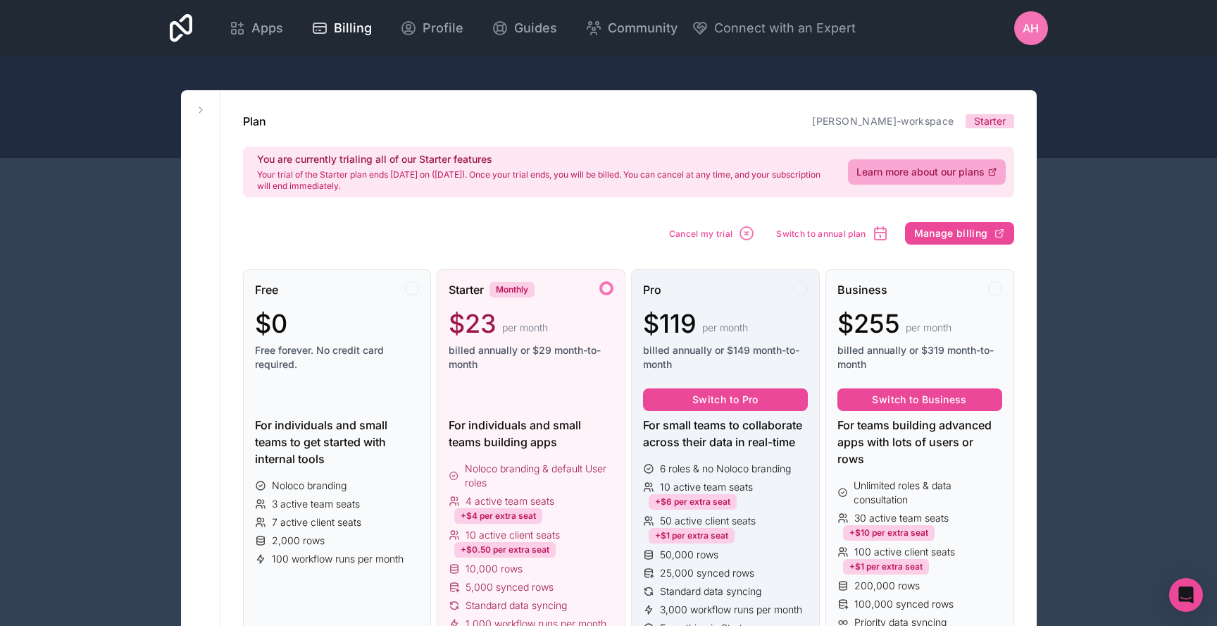 The image size is (1217, 626). I want to click on a: Community, so click(631, 28).